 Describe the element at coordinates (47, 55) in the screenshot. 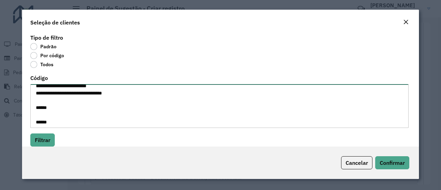

I see `label: Por código` at that location.